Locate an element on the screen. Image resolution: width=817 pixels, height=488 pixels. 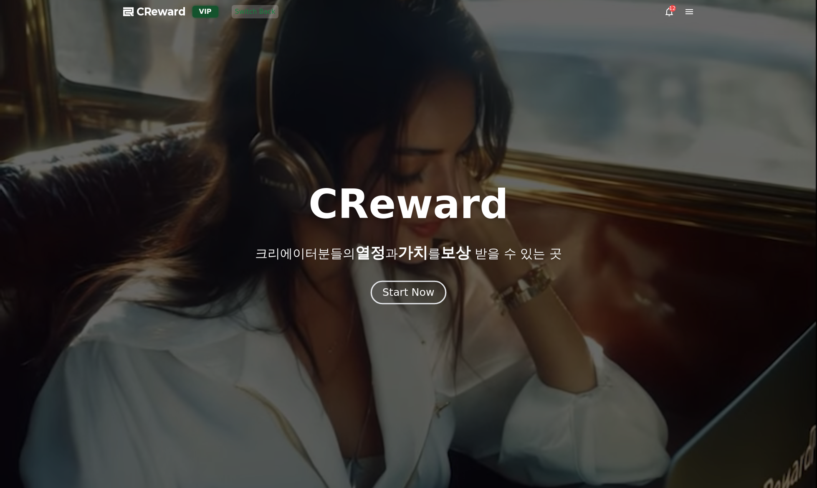
span: 열정 is located at coordinates (370, 252).